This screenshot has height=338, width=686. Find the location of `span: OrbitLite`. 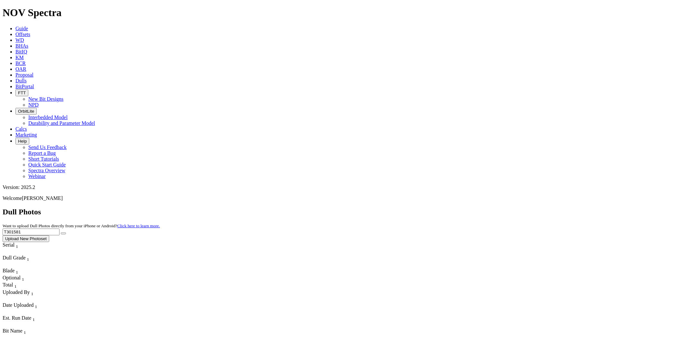

span: OrbitLite is located at coordinates (26, 111).